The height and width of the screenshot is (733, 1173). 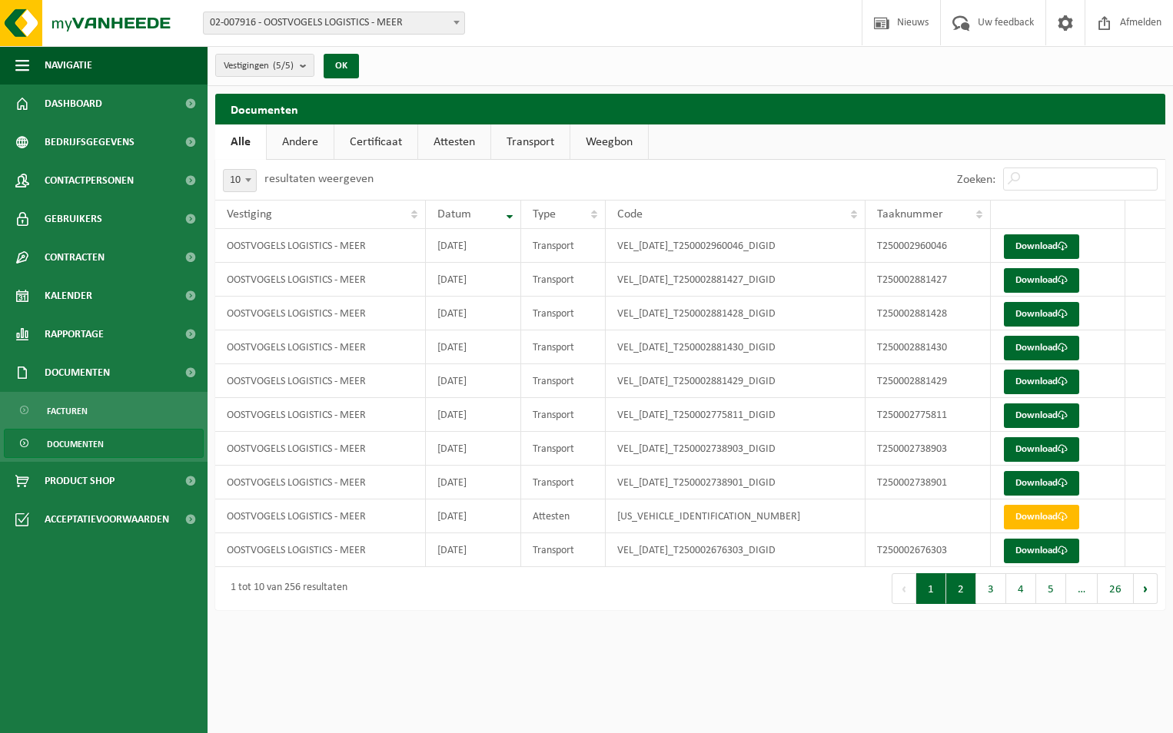 I want to click on button: 5, so click(x=1050, y=589).